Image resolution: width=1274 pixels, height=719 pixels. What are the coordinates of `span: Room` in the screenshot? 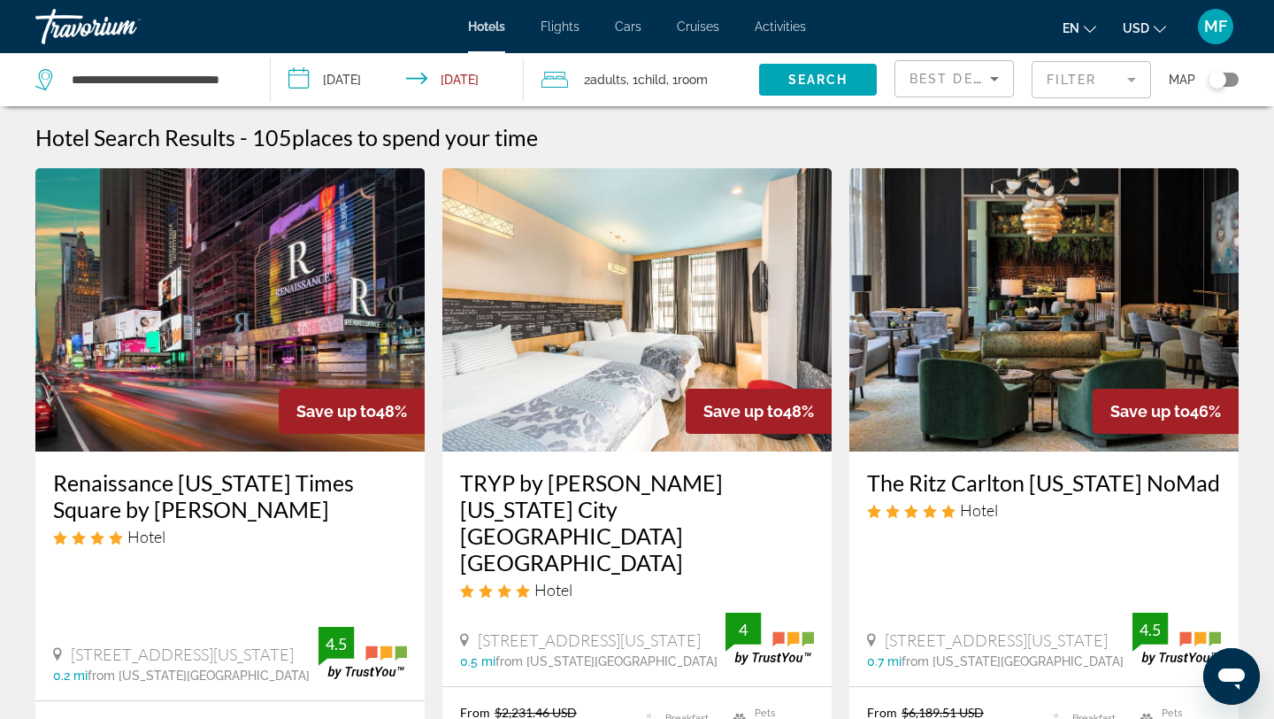 It's located at (693, 80).